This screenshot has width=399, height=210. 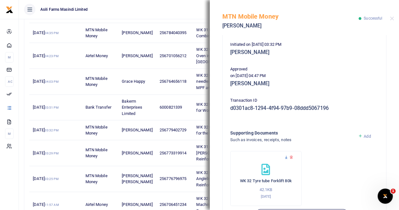 What do you see at coordinates (52, 107) in the screenshot?
I see `small: 03:51 PM` at bounding box center [52, 107].